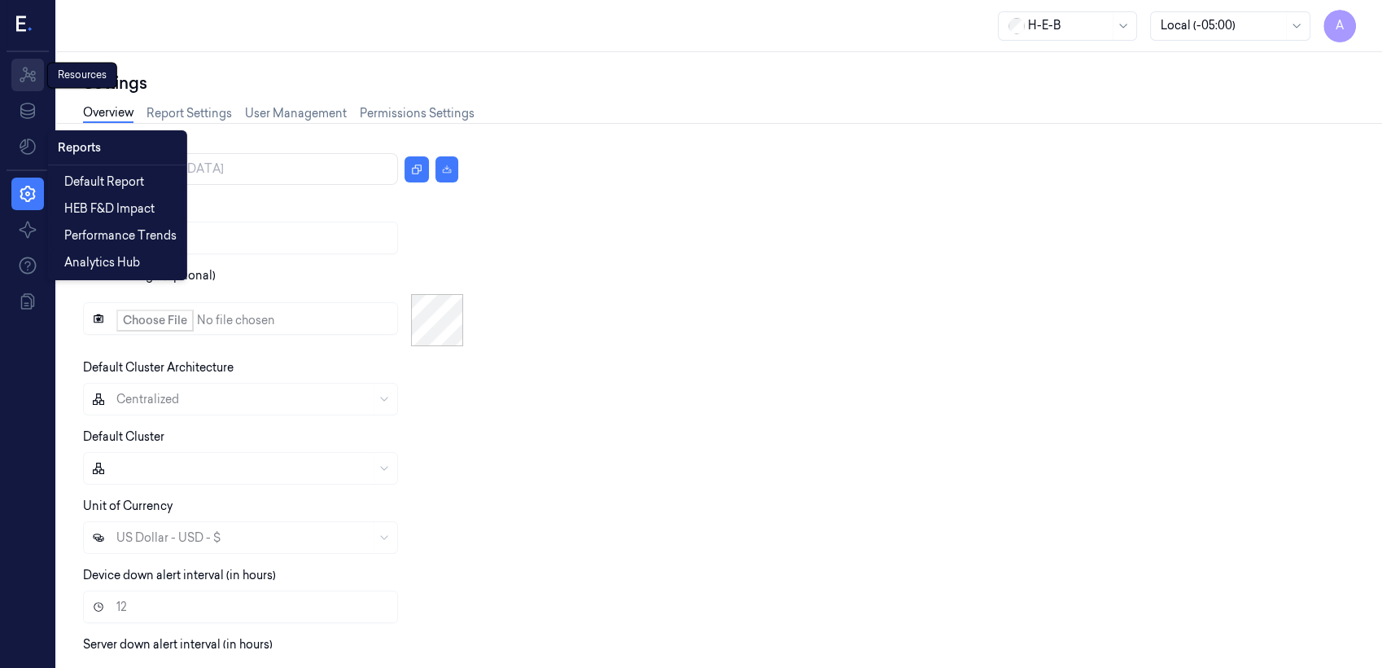 Image resolution: width=1382 pixels, height=668 pixels. Describe the element at coordinates (120, 235) in the screenshot. I see `span: Performance Trends` at that location.